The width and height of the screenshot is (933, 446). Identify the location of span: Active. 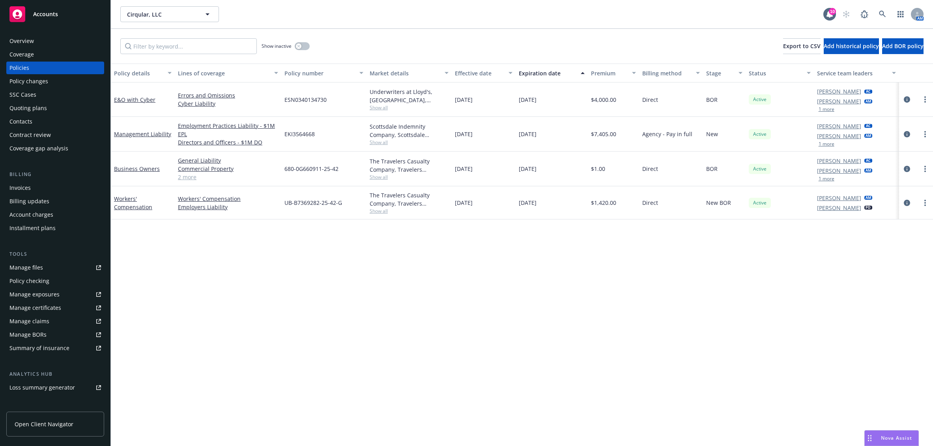
(760, 169).